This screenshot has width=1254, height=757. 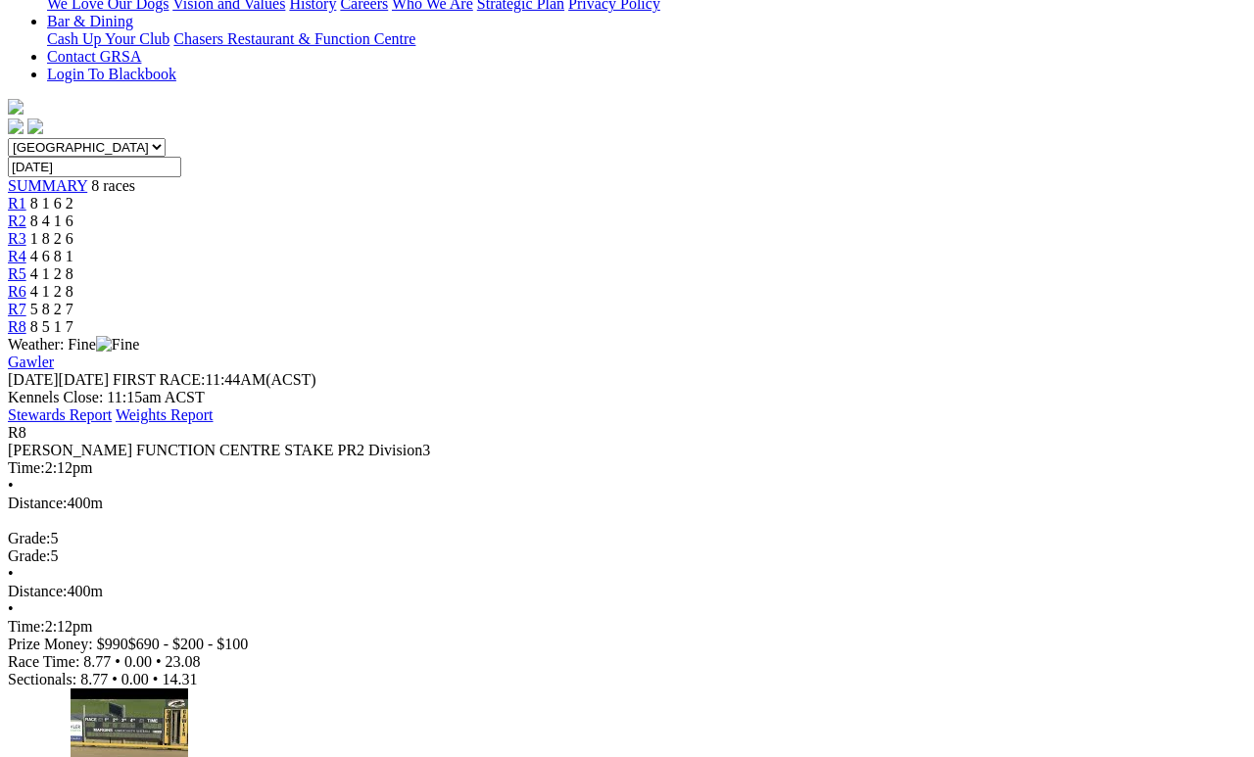 I want to click on img: facebook.svg, so click(x=16, y=126).